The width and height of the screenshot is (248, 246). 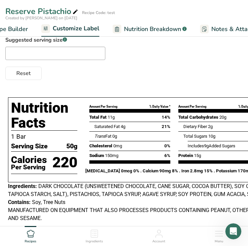 I want to click on span: Ingredients, so click(x=94, y=241).